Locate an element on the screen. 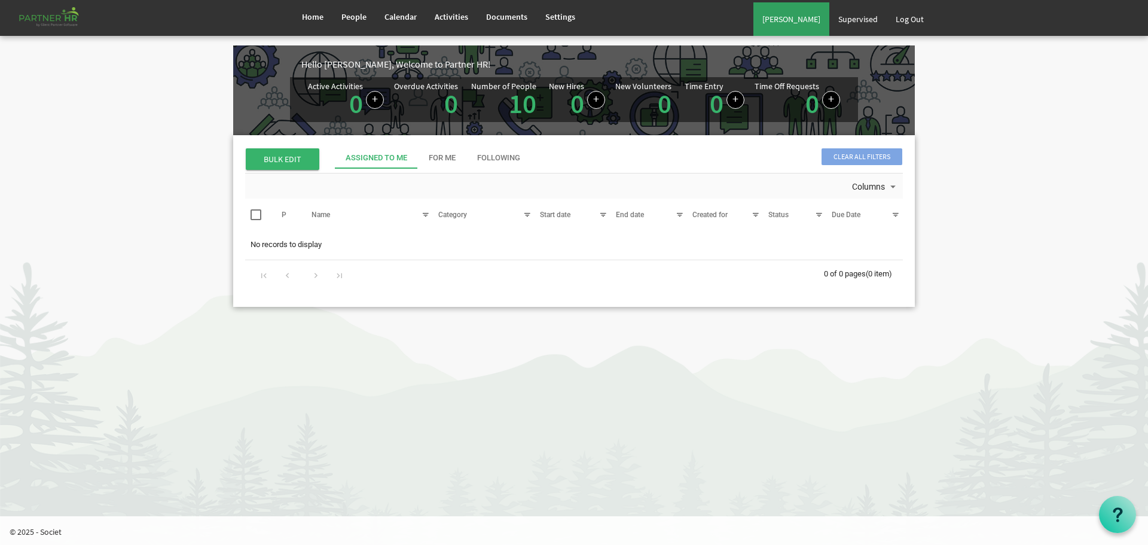  div: Overdue Activities is located at coordinates (426, 86).